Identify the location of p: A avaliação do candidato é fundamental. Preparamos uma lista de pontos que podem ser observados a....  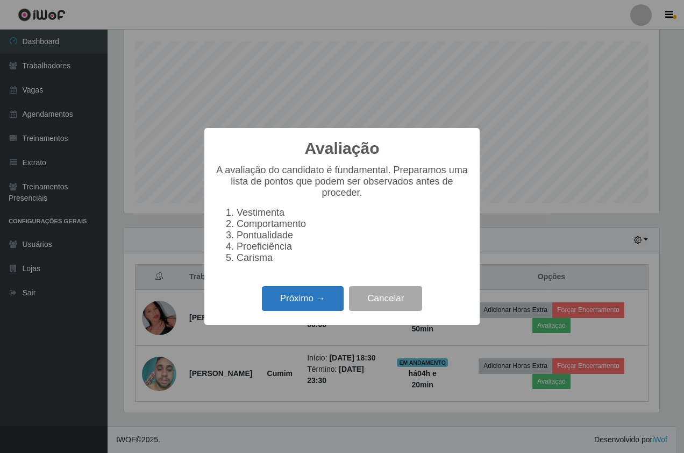
(342, 181).